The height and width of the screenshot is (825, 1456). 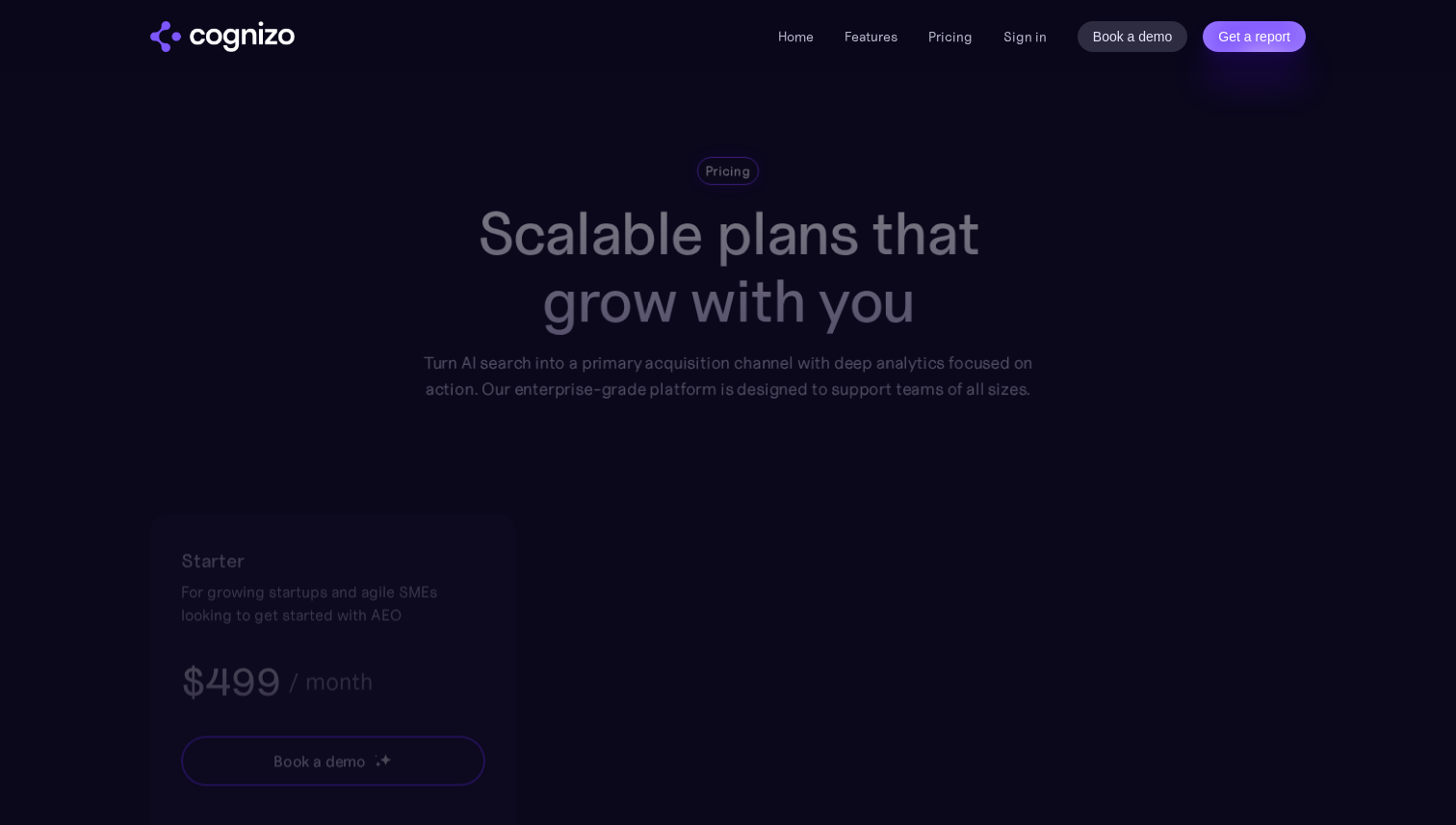 What do you see at coordinates (333, 761) in the screenshot?
I see `a: Book a demostarstarstar` at bounding box center [333, 761].